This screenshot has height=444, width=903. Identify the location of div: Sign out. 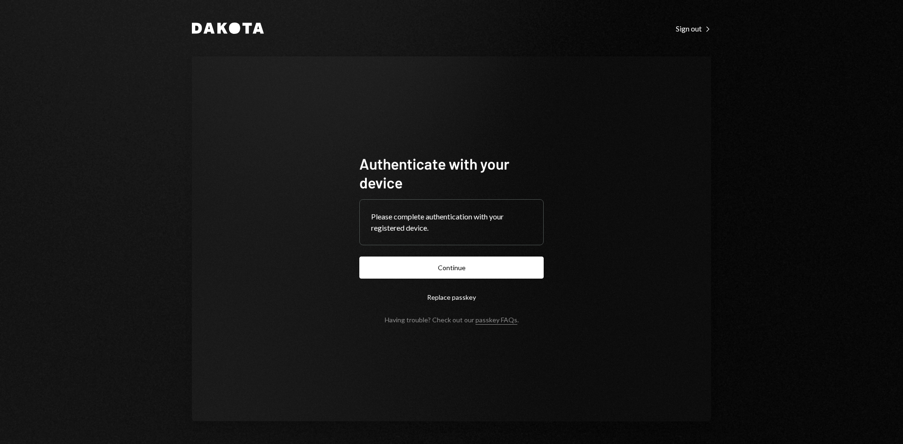
(693, 29).